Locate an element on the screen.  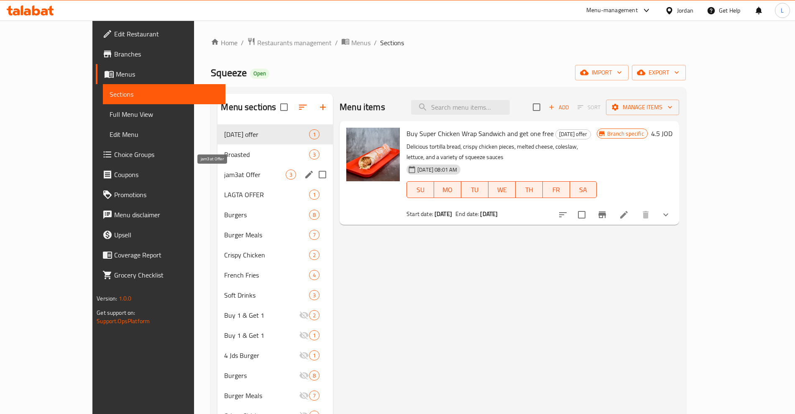
h2: Menu items is located at coordinates (362, 107).